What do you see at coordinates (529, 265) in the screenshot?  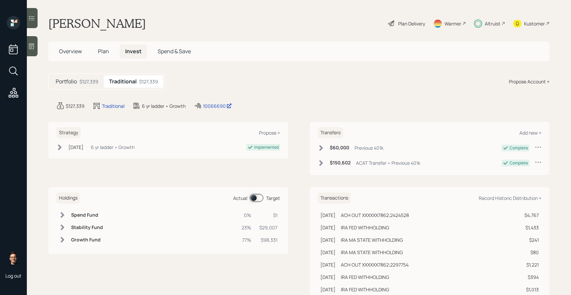 I see `div: $1,221` at bounding box center [529, 265].